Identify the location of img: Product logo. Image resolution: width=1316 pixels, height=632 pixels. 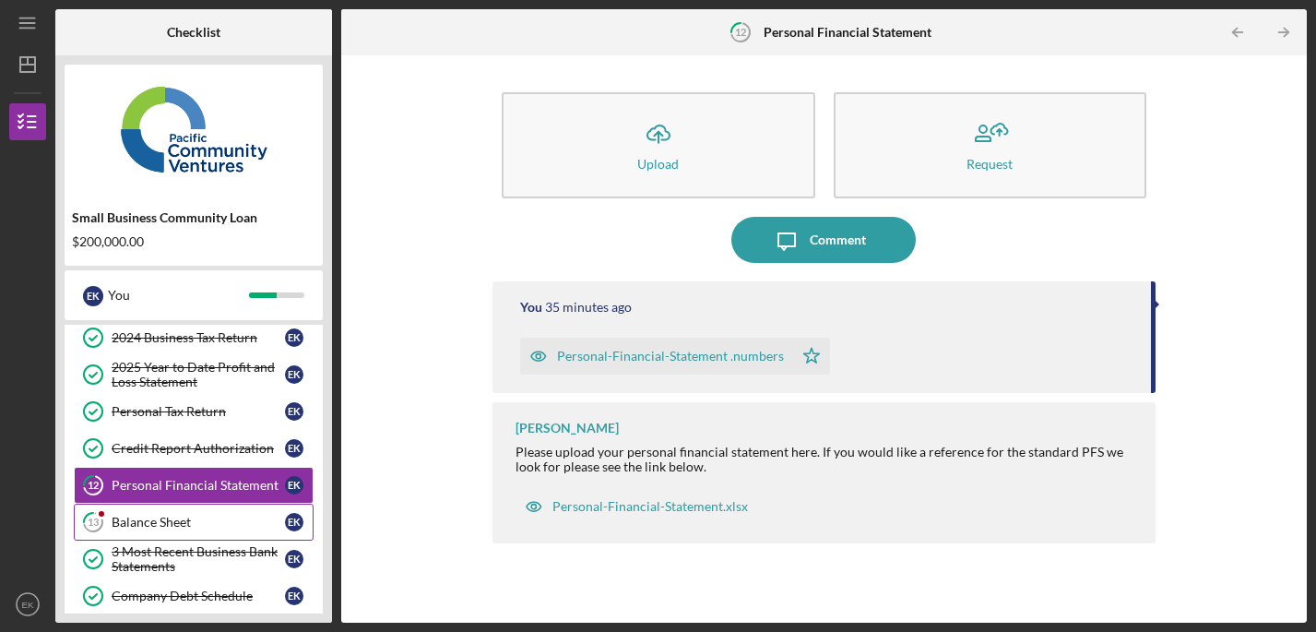
(194, 129).